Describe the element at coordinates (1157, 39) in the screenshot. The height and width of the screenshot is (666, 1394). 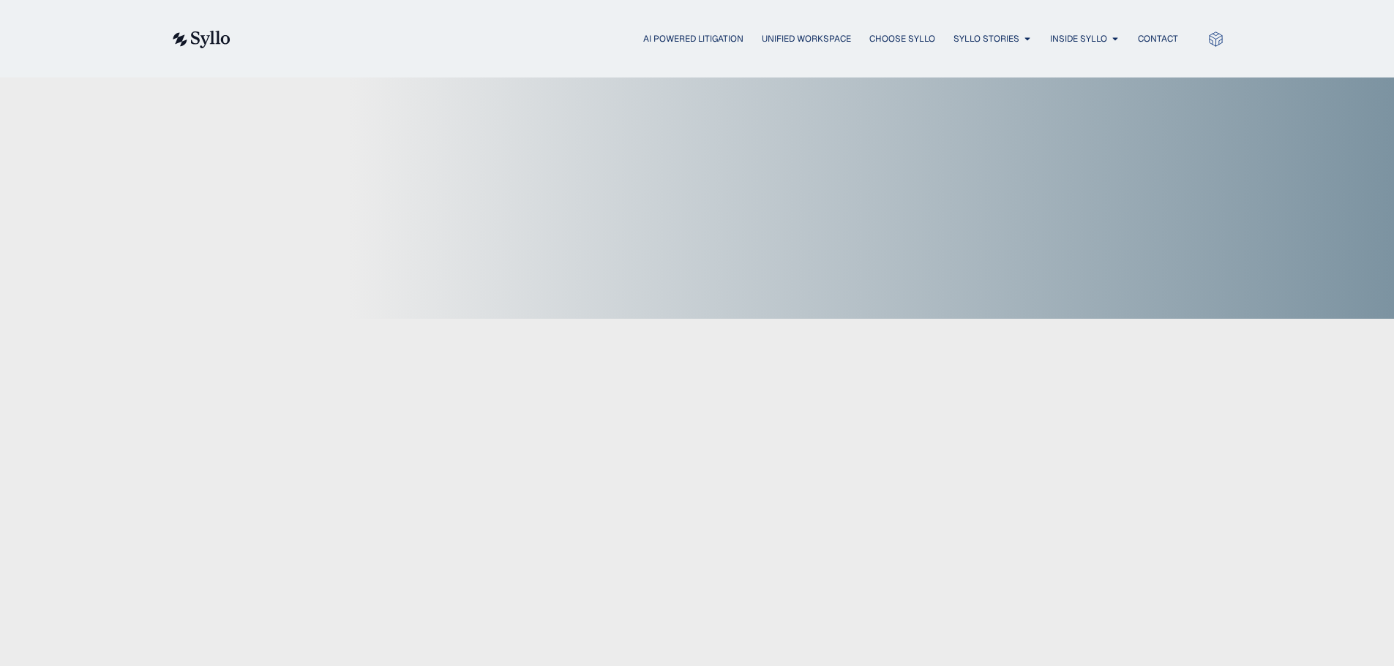
I see `span: Contact` at that location.